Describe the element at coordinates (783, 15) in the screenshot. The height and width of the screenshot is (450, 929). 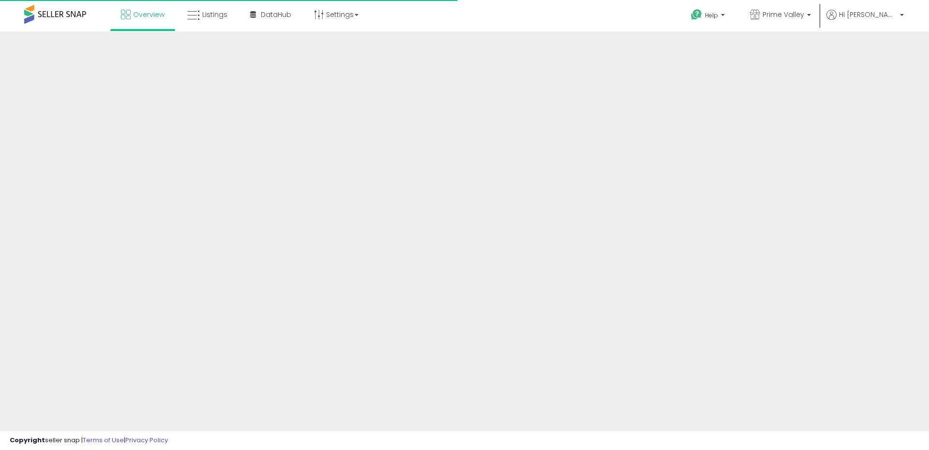
I see `span: Prime Valley` at that location.